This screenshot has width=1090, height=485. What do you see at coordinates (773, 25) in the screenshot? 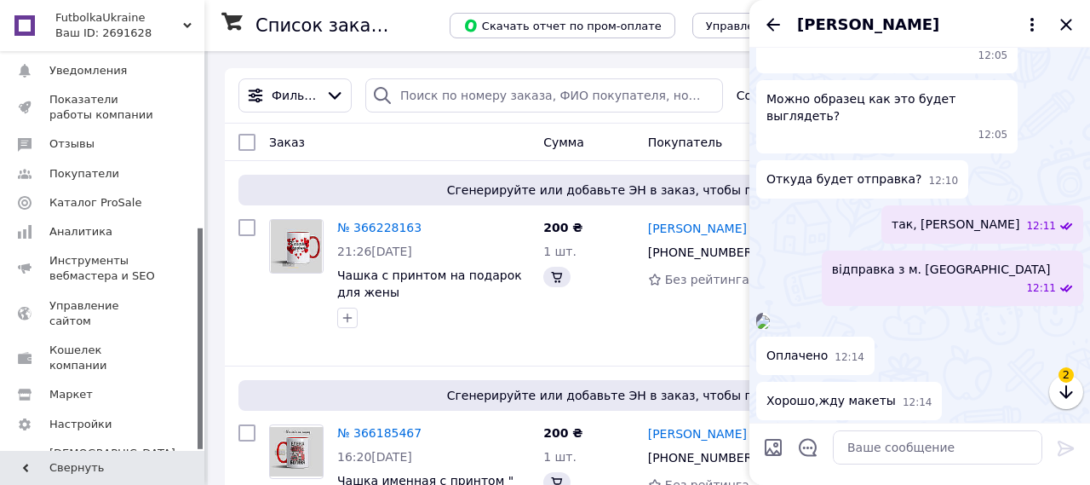
I see `button: Назад` at bounding box center [773, 25].